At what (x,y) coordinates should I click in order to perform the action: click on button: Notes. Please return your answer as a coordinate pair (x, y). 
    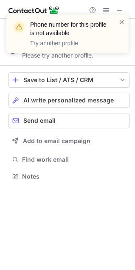
    Looking at the image, I should click on (69, 177).